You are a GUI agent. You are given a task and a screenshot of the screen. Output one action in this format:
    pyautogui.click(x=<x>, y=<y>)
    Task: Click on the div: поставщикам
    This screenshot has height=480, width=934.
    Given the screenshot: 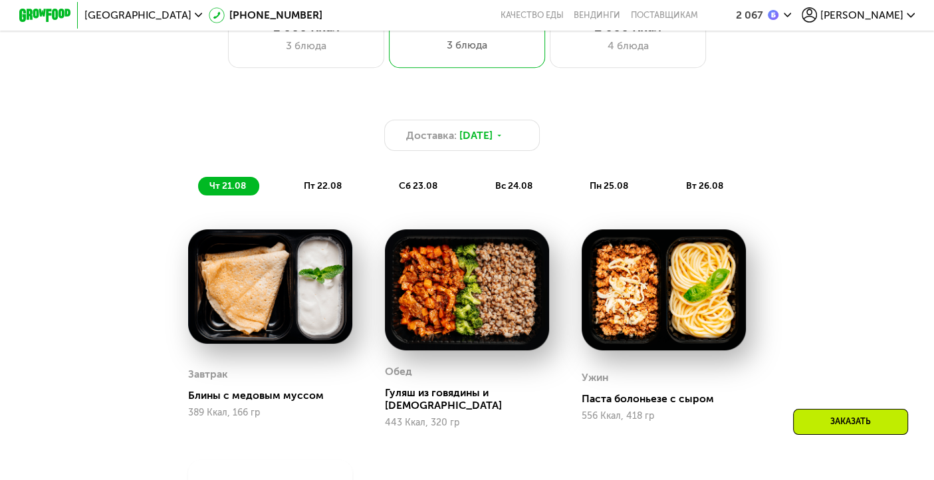 What is the action you would take?
    pyautogui.click(x=664, y=15)
    